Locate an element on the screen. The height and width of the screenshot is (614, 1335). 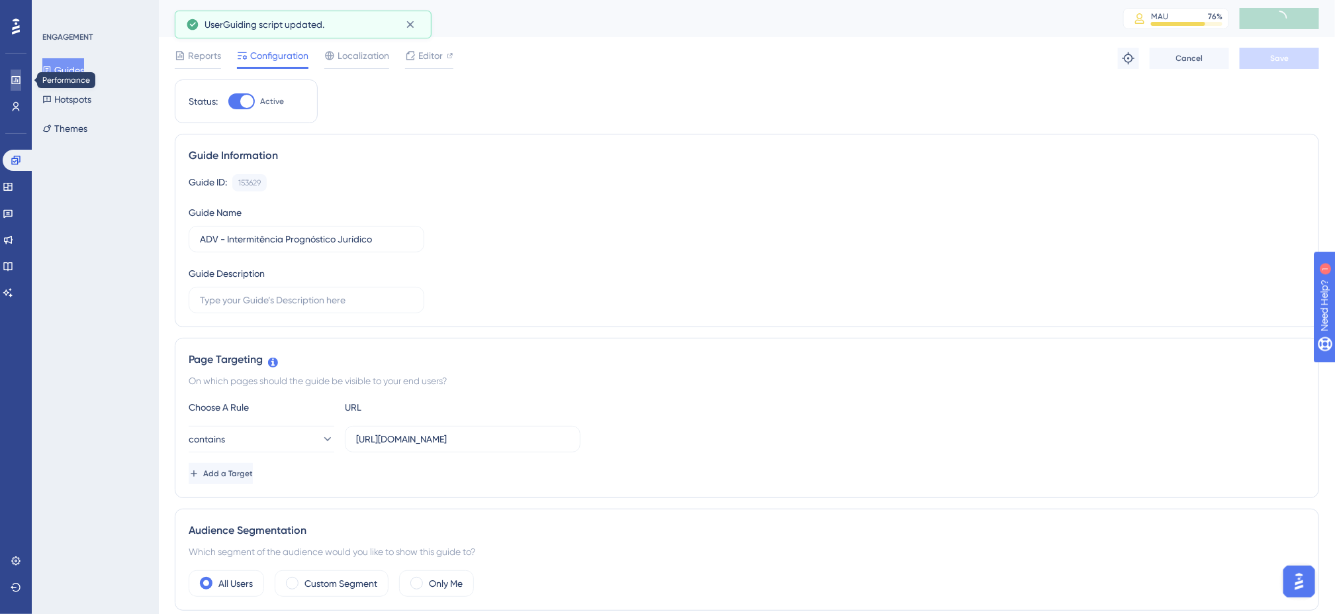
span: Add a Target is located at coordinates (228, 473).